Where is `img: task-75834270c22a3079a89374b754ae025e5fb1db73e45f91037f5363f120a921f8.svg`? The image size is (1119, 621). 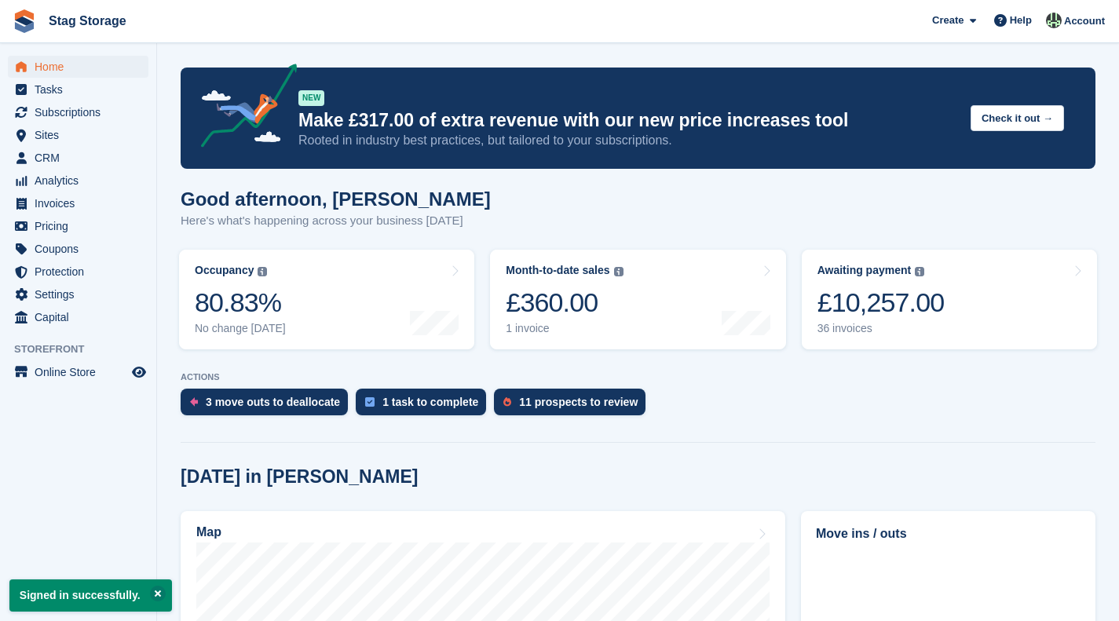 img: task-75834270c22a3079a89374b754ae025e5fb1db73e45f91037f5363f120a921f8.svg is located at coordinates (370, 402).